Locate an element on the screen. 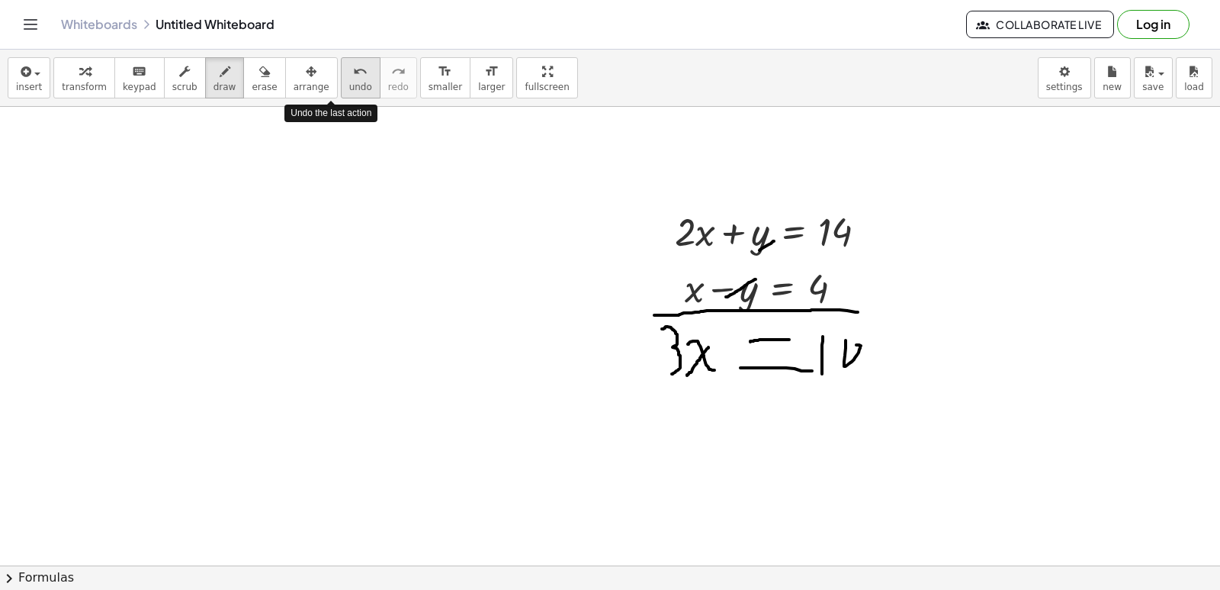 Image resolution: width=1220 pixels, height=590 pixels. span: settings is located at coordinates (1065, 87).